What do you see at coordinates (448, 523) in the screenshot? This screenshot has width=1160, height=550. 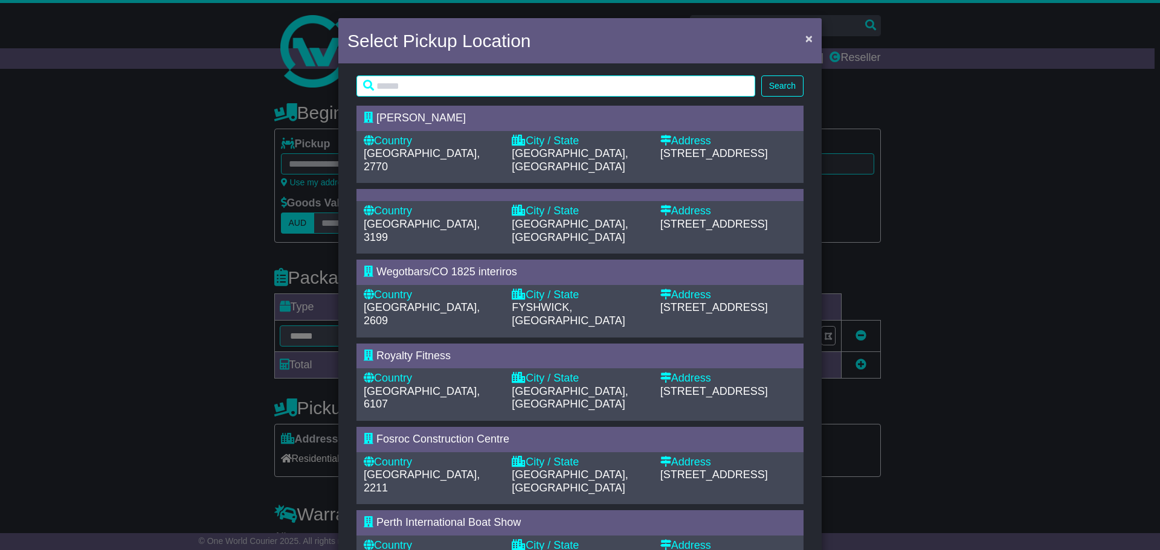 I see `span: Perth International Boat Show` at bounding box center [448, 523].